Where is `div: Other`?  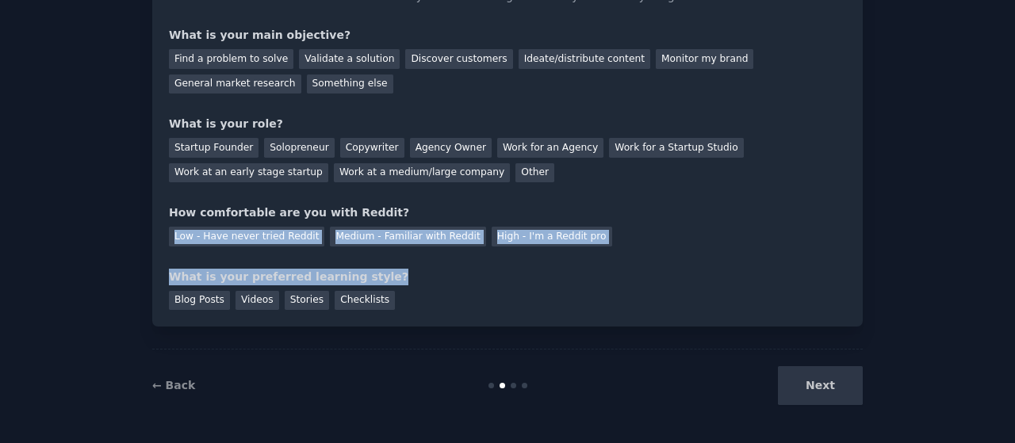
div: Other is located at coordinates (535, 173).